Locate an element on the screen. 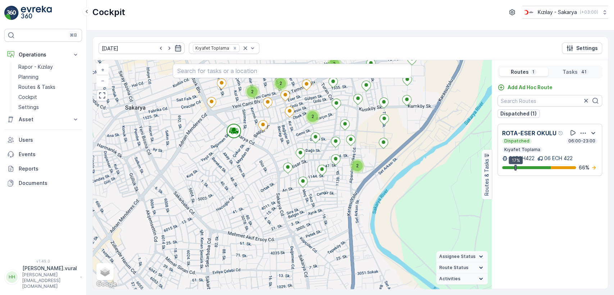 Image resolution: width=614 pixels, height=295 pixels. p: Events is located at coordinates (49, 154).